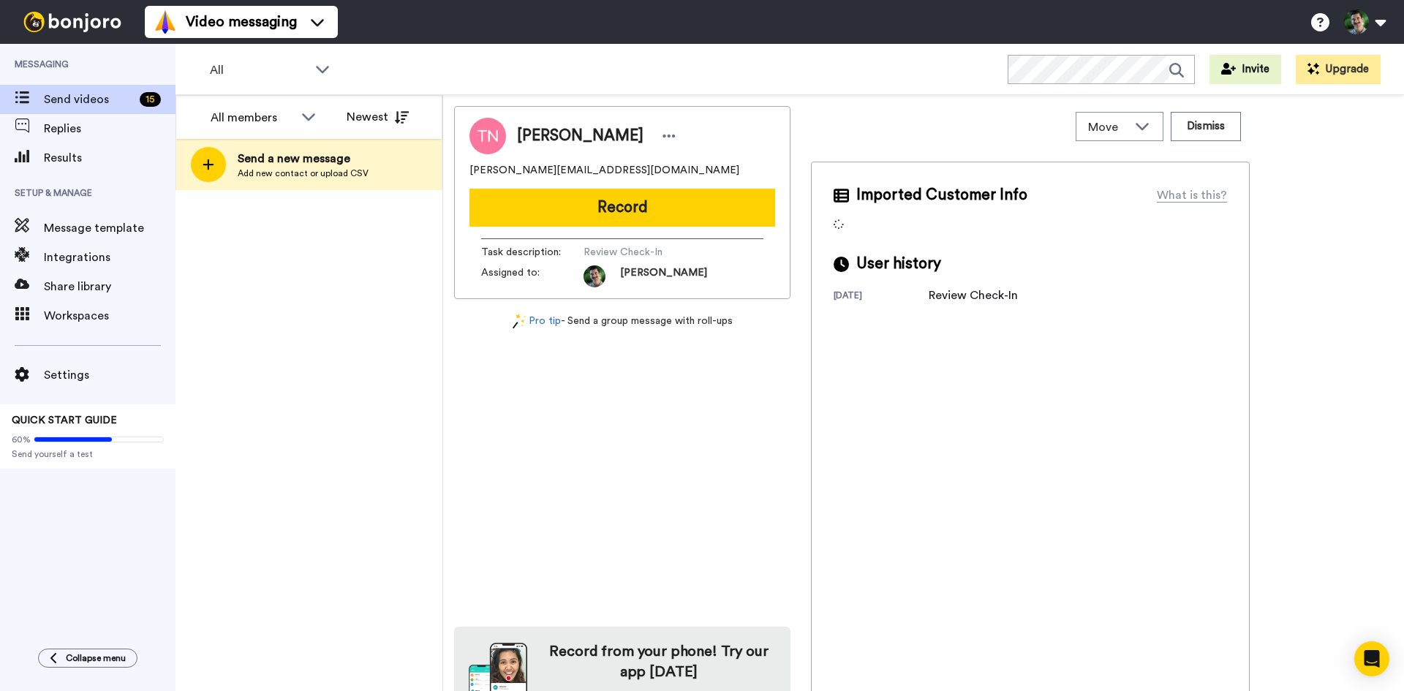 This screenshot has height=691, width=1404. I want to click on a: Pro tip, so click(537, 321).